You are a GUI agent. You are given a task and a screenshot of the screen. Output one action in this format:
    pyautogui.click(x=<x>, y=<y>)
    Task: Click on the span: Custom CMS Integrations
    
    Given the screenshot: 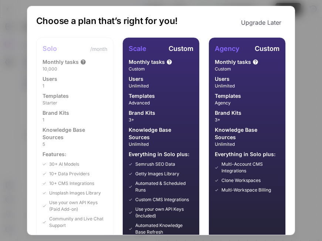 What is the action you would take?
    pyautogui.click(x=162, y=200)
    